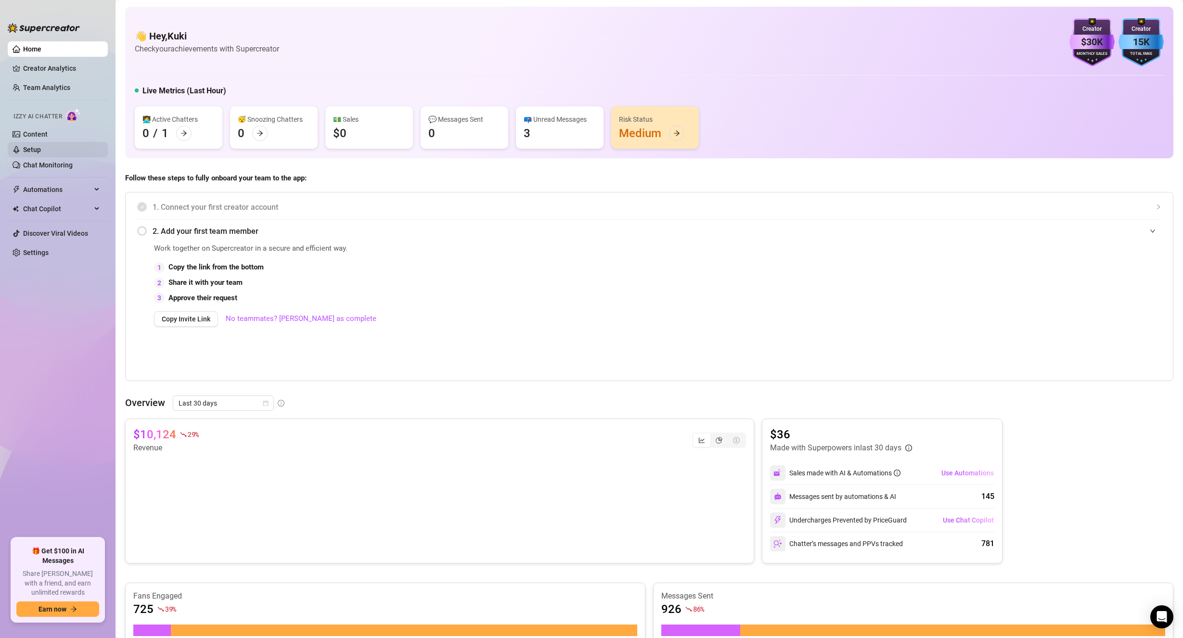 The height and width of the screenshot is (638, 1183). Describe the element at coordinates (203, 298) in the screenshot. I see `strong: Approve their request` at that location.